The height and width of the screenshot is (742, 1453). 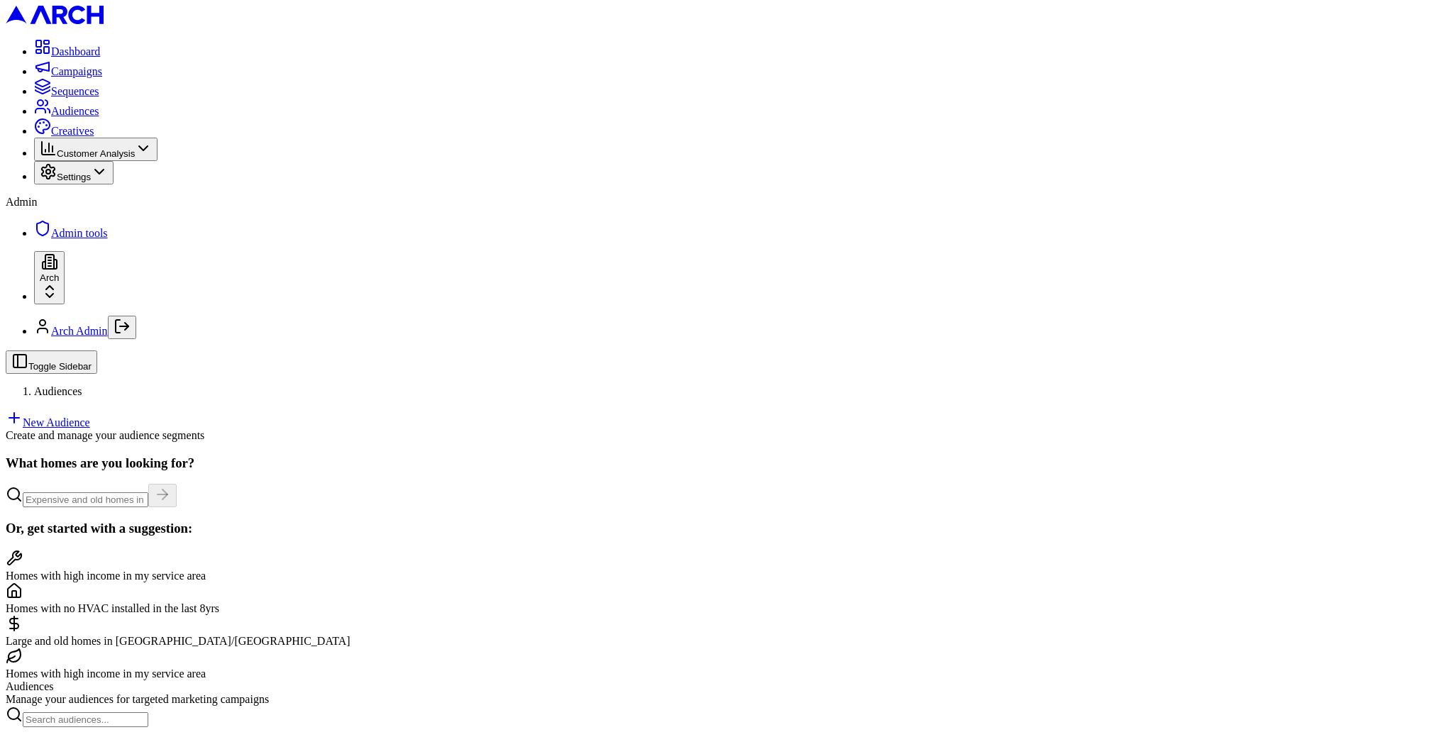 I want to click on button: Arch, so click(x=49, y=277).